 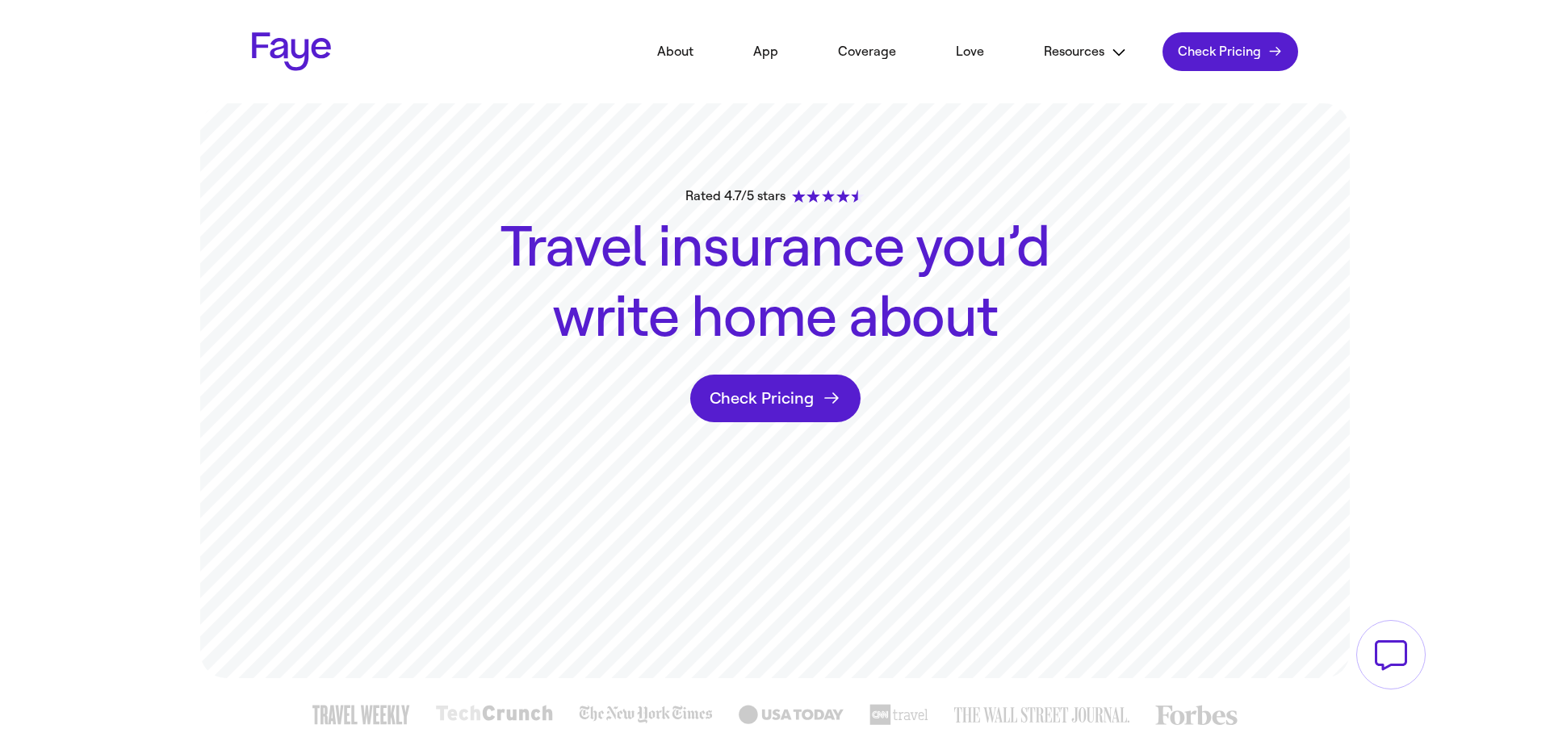 What do you see at coordinates (675, 52) in the screenshot?
I see `a: About` at bounding box center [675, 52].